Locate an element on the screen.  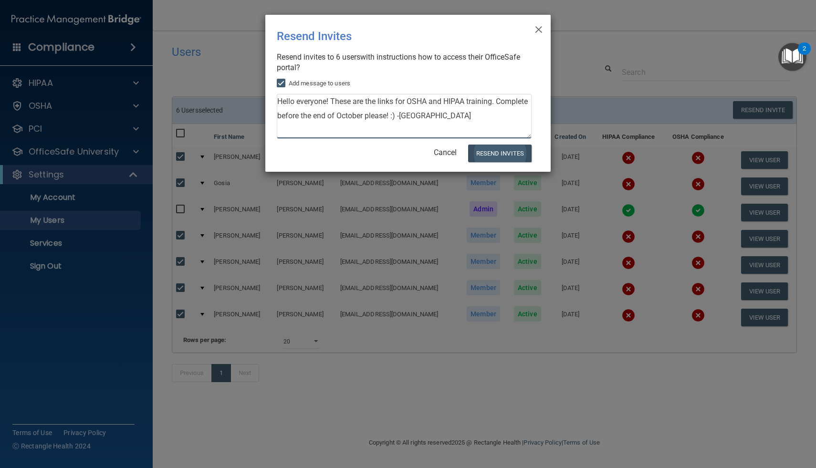
div: Resend invites to 6 user with instructions how to access their OfficeSafe portal? is located at coordinates (404, 62).